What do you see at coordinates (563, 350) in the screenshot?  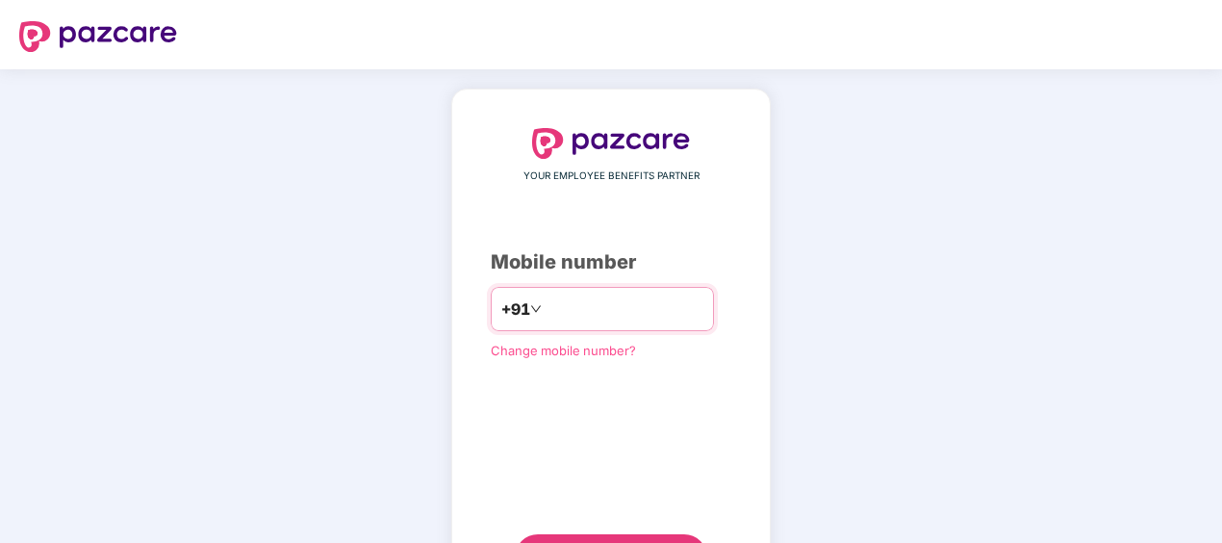 I see `span: Change mobile number?` at bounding box center [563, 350].